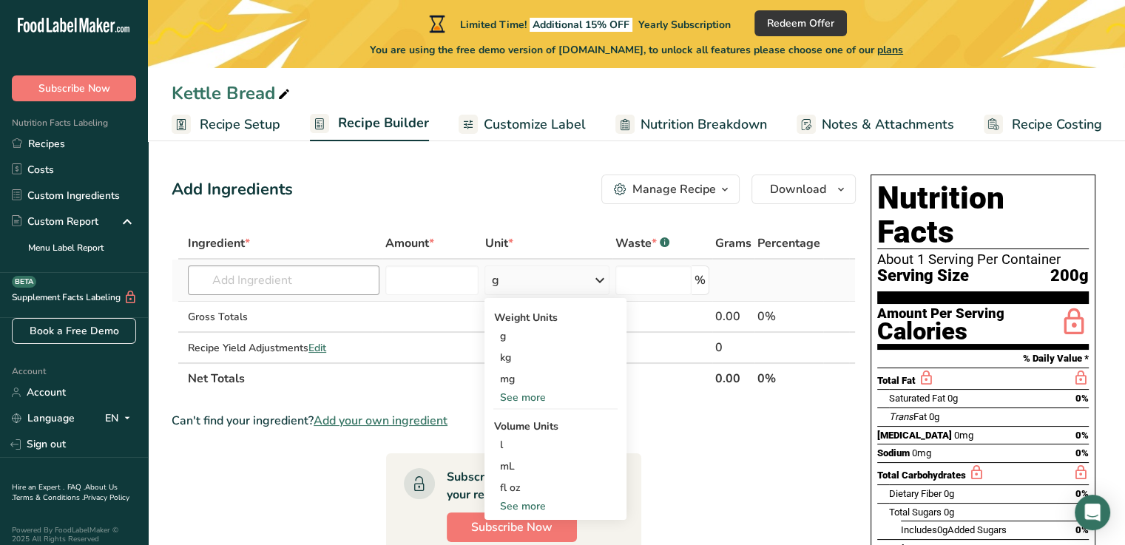 The image size is (1125, 545). Describe the element at coordinates (670, 189) in the screenshot. I see `button: Manage Recipe` at that location.